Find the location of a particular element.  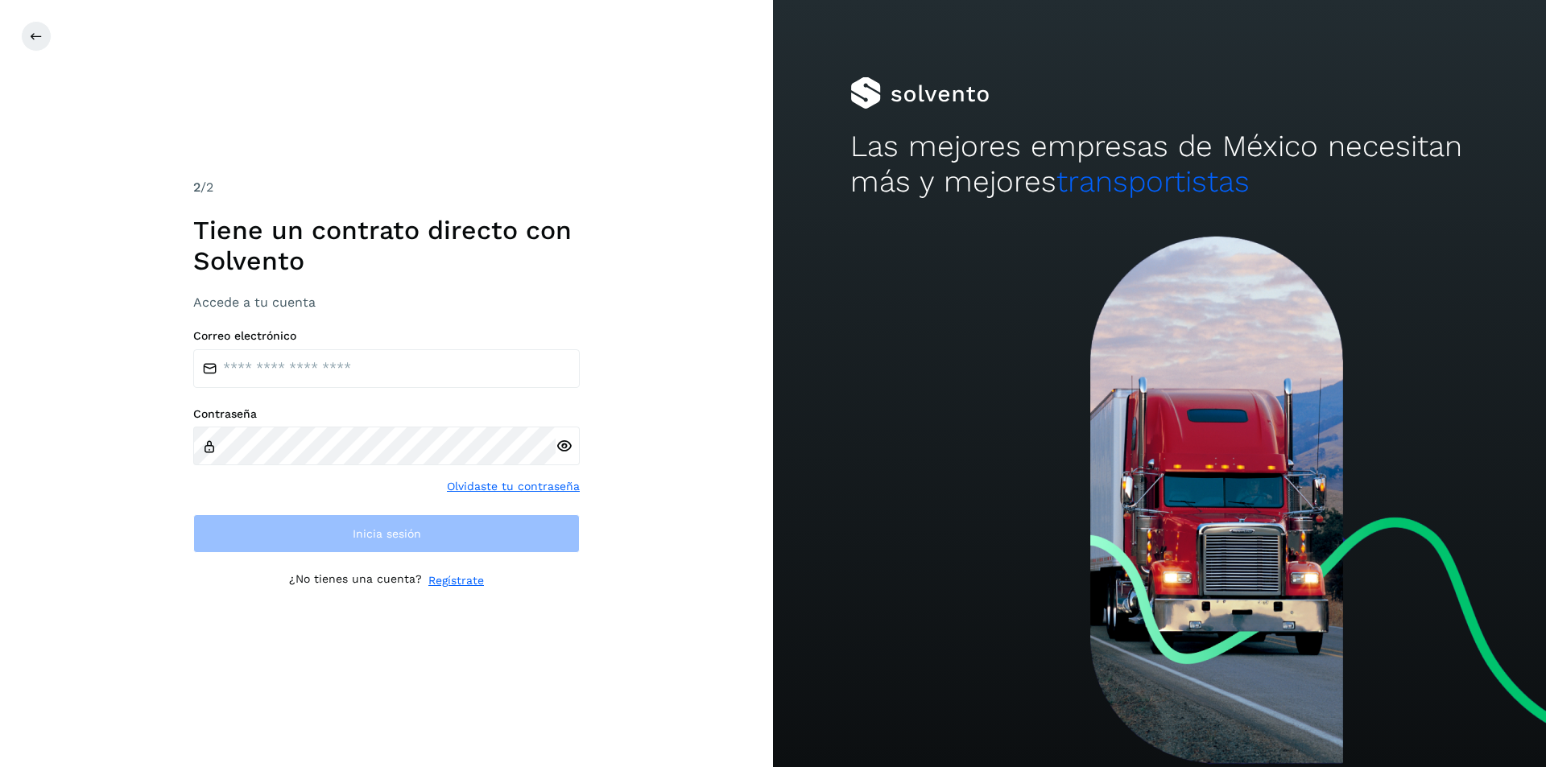

a: Olvidaste tu contraseña is located at coordinates (513, 486).